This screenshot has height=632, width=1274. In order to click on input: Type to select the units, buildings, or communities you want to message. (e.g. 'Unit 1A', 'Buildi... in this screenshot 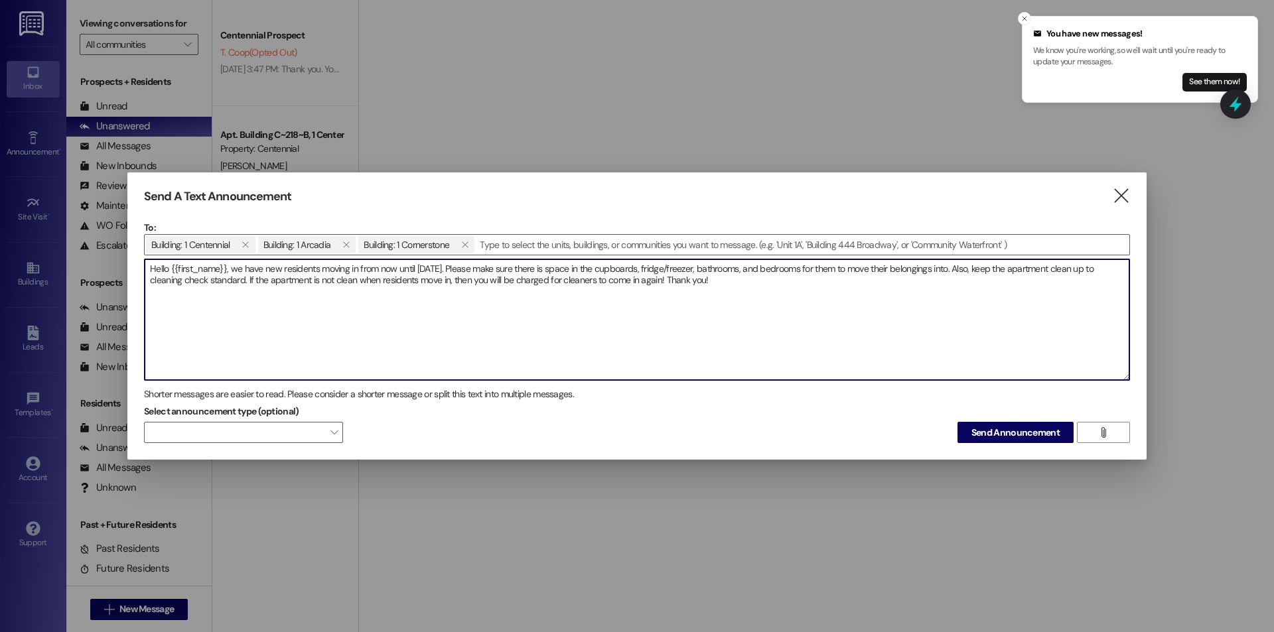, I will do `click(802, 245)`.